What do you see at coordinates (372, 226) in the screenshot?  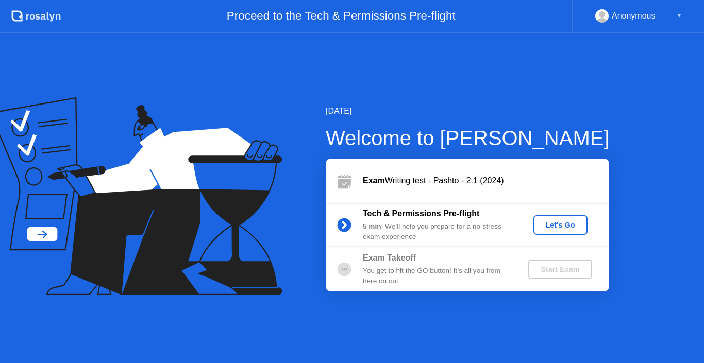 I see `b: 5 min` at bounding box center [372, 226].